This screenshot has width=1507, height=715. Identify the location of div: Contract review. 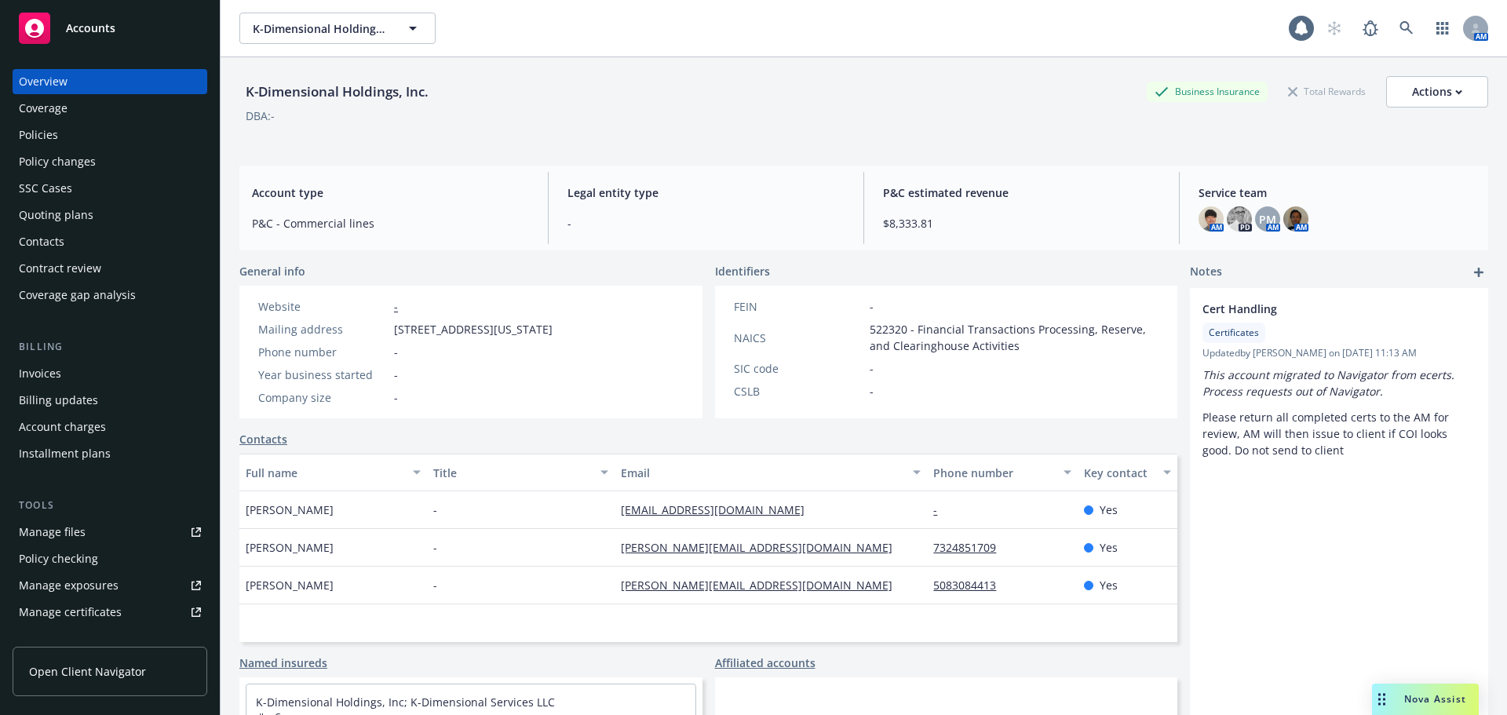
(60, 268).